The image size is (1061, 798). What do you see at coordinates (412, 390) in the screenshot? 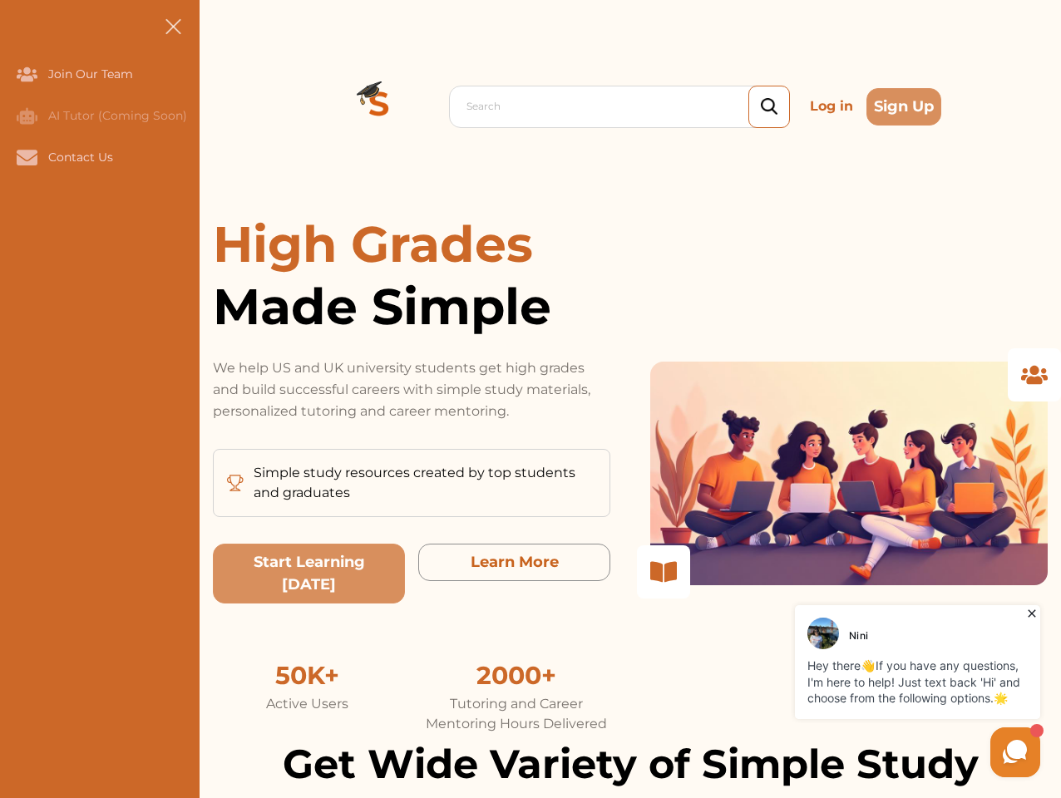
I see `p: We help US and UK university students get high grades and build successful careers with simple st...` at bounding box center [412, 390].